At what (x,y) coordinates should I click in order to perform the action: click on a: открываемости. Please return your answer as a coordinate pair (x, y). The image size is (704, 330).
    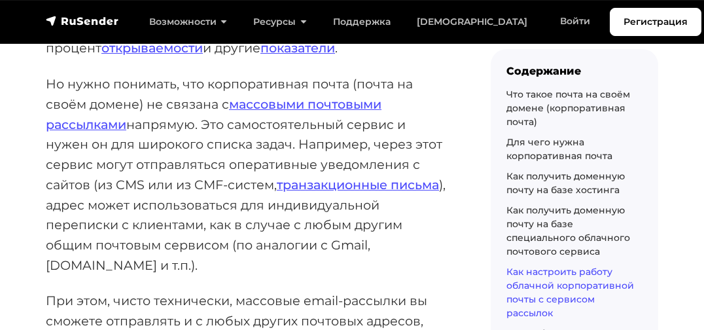
    Looking at the image, I should click on (152, 48).